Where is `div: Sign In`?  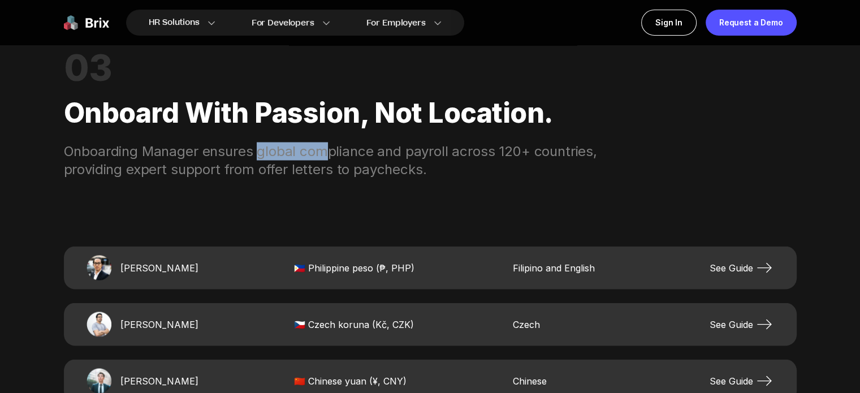 div: Sign In is located at coordinates (669, 23).